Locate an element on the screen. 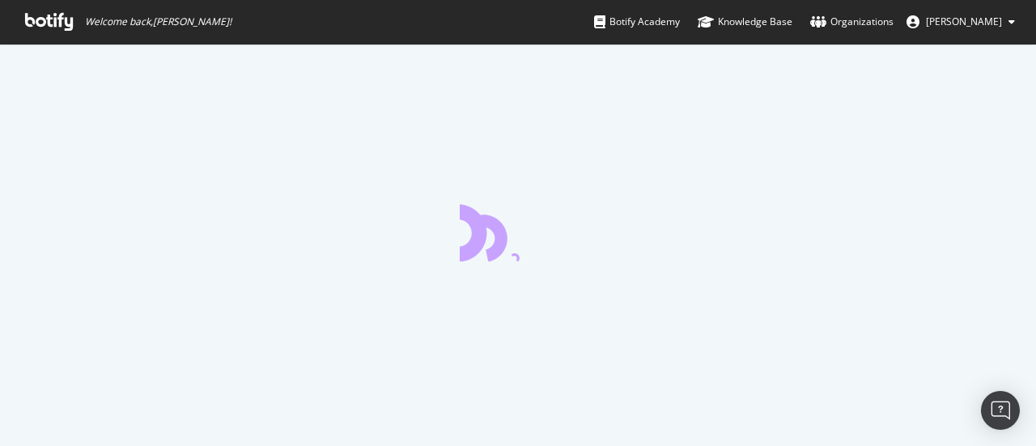  span: Olena Astafieva is located at coordinates (964, 21).